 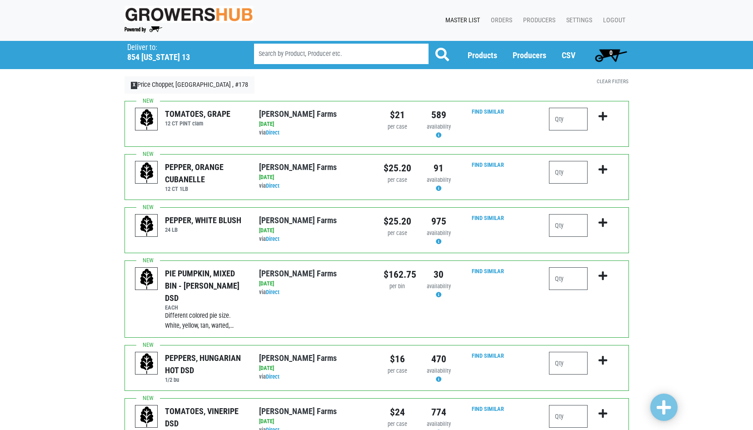 I want to click on span: Price Chopper, Cortland , #178 (854 NY-13, Cortland, NY 13045, USA), so click(x=182, y=51).